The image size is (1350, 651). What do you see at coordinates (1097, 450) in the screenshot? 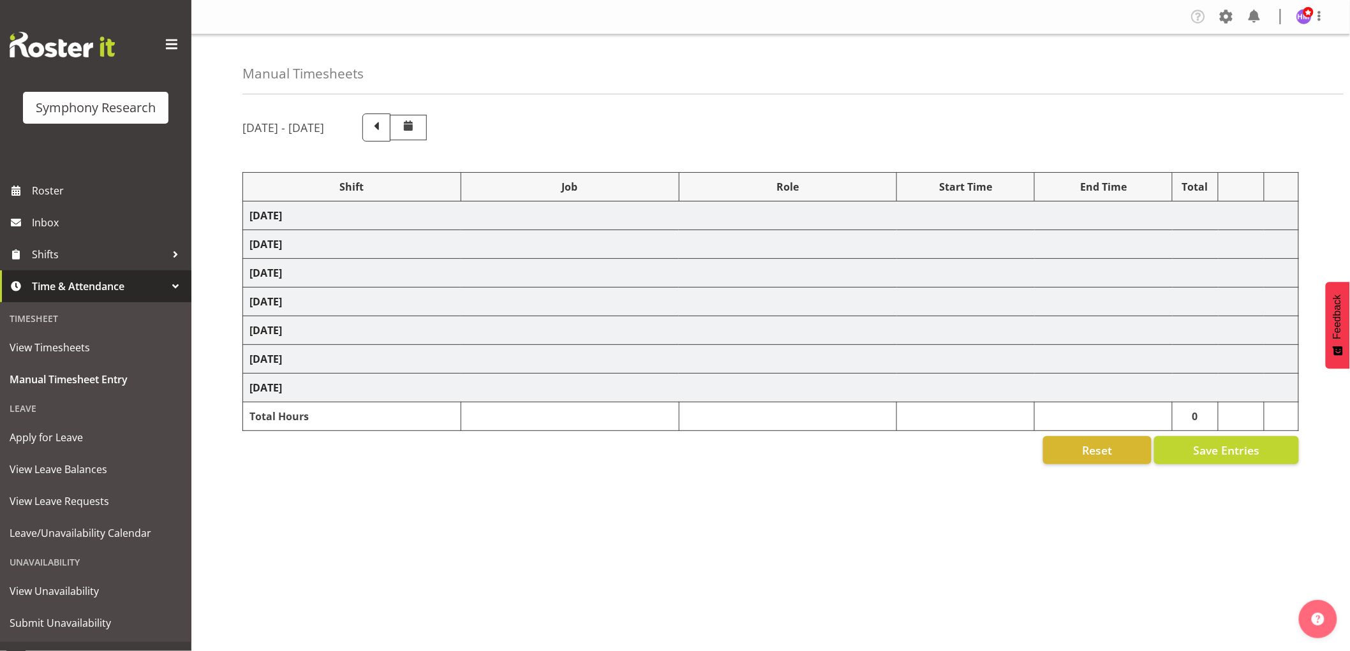
I see `button: Reset` at bounding box center [1097, 450].